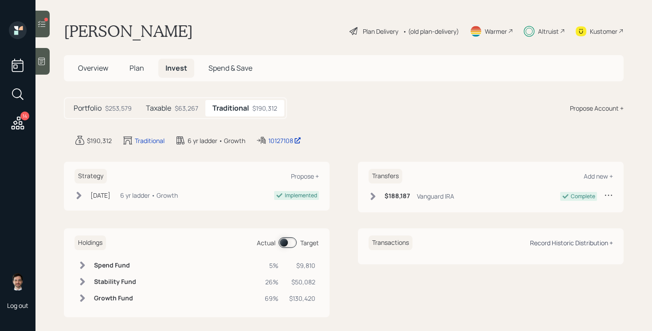  I want to click on div: $253,579, so click(118, 108).